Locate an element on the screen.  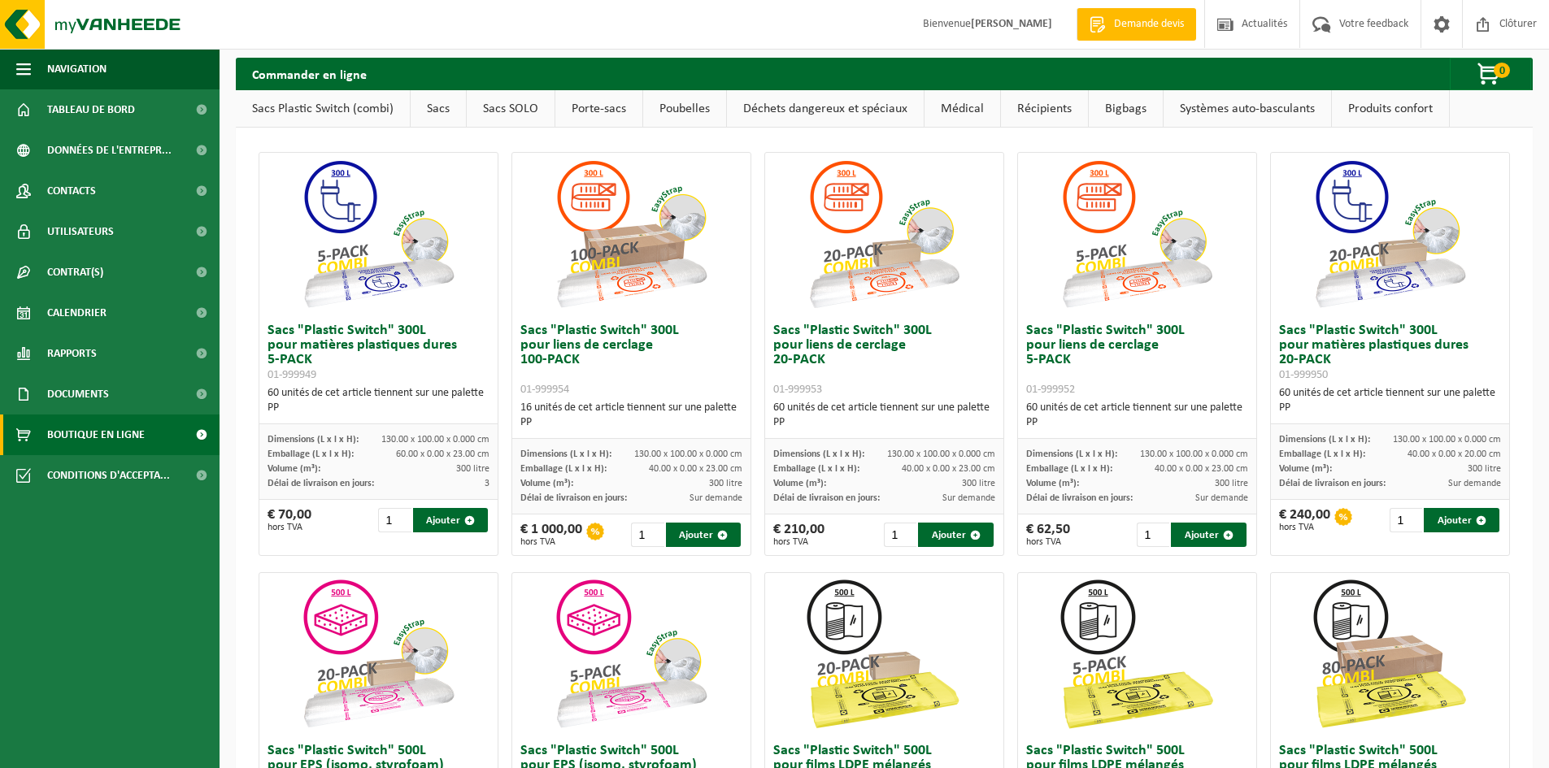
div: € 70,00 is located at coordinates (289, 520).